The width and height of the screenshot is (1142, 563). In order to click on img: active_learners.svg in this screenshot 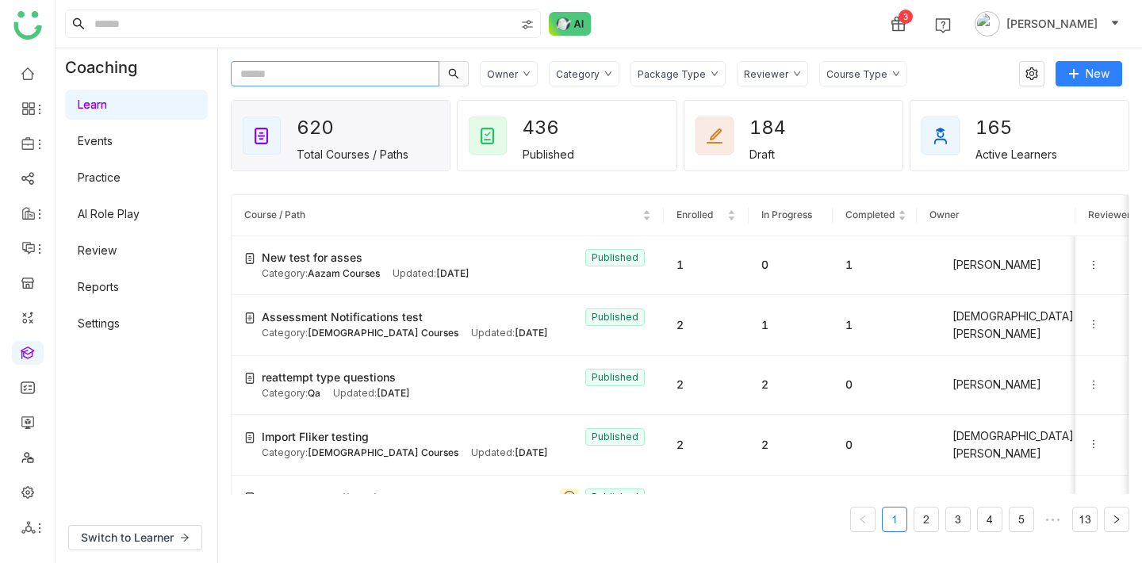, I will do `click(940, 136)`.